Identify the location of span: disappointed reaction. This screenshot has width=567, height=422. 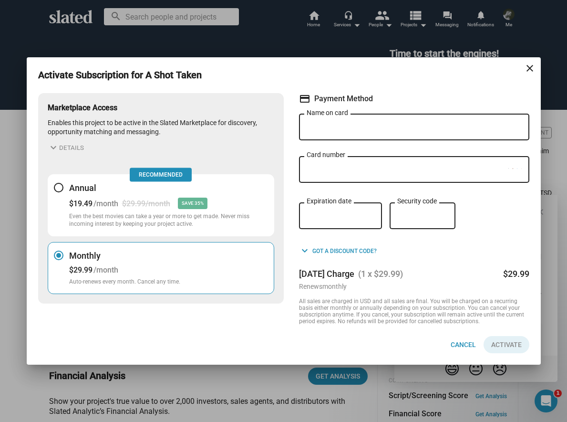
(105, 174).